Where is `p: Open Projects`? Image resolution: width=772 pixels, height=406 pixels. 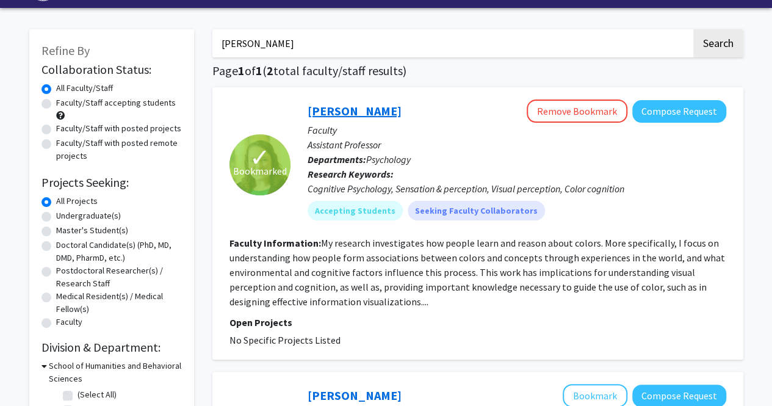 p: Open Projects is located at coordinates (478, 322).